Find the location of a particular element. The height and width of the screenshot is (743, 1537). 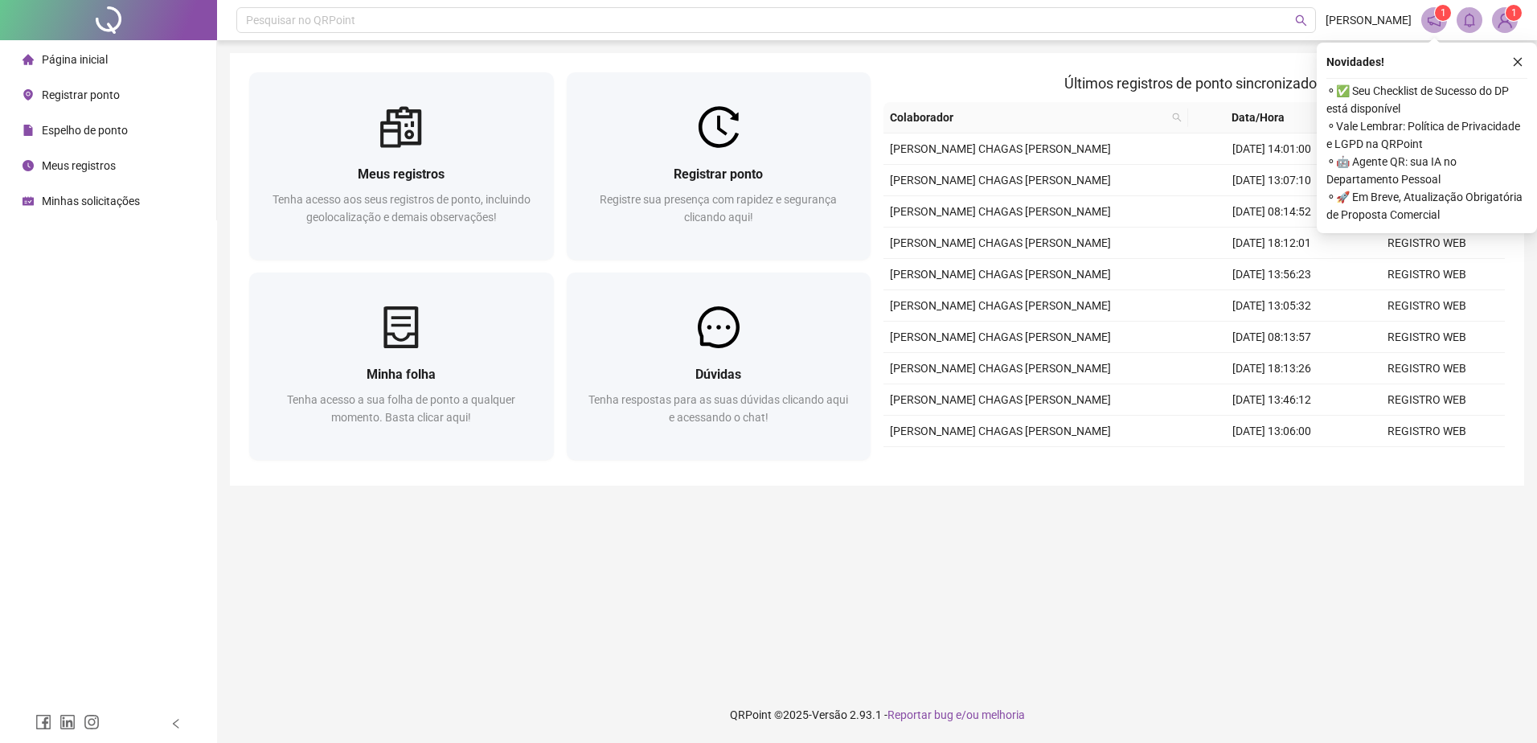

a: DúvidasTenha respostas para as suas dúvidas clicando aqui e acessando o chat! is located at coordinates (719, 366).